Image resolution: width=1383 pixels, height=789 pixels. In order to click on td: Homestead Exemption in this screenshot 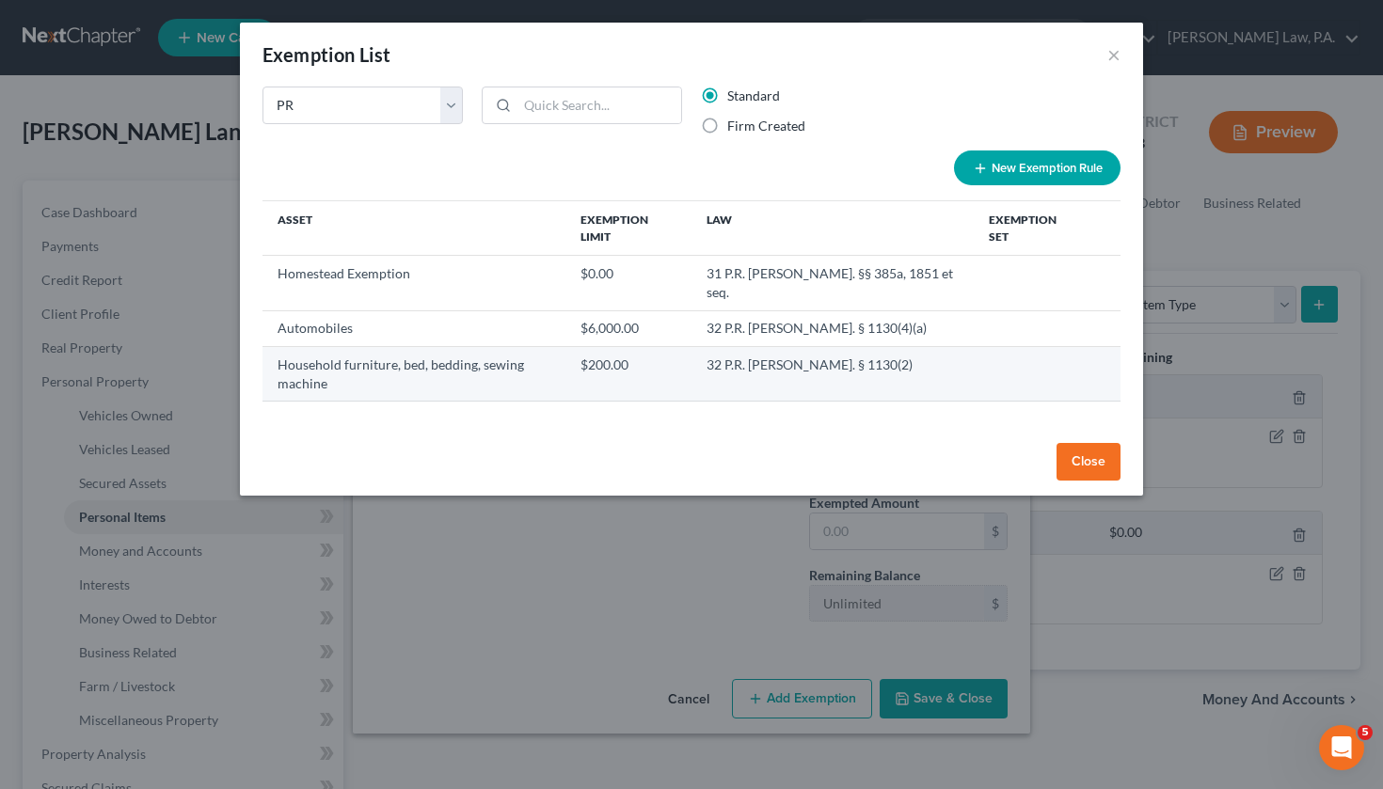, I will do `click(414, 283)`.